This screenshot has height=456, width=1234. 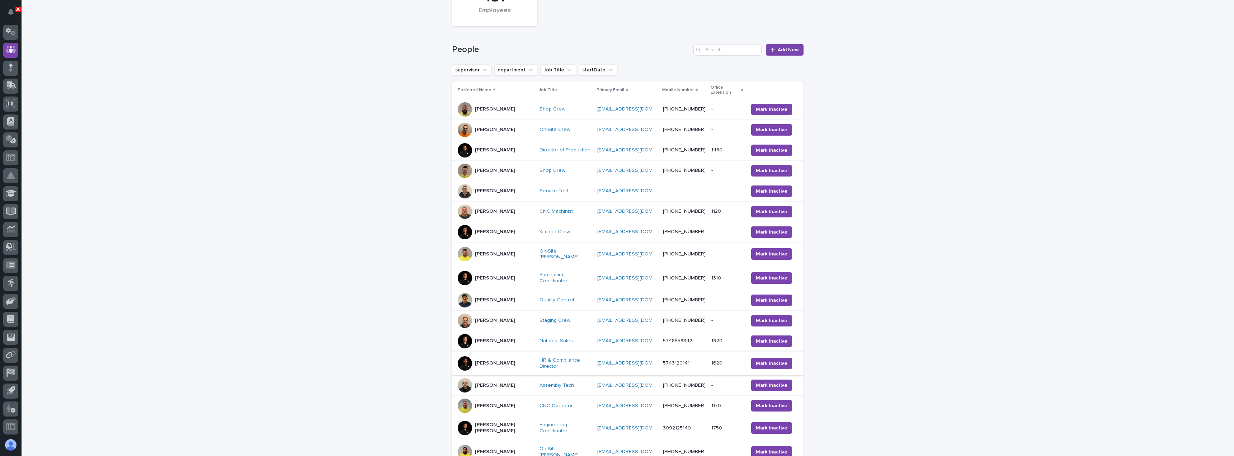 What do you see at coordinates (725, 90) in the screenshot?
I see `p: Office Extension` at bounding box center [725, 90].